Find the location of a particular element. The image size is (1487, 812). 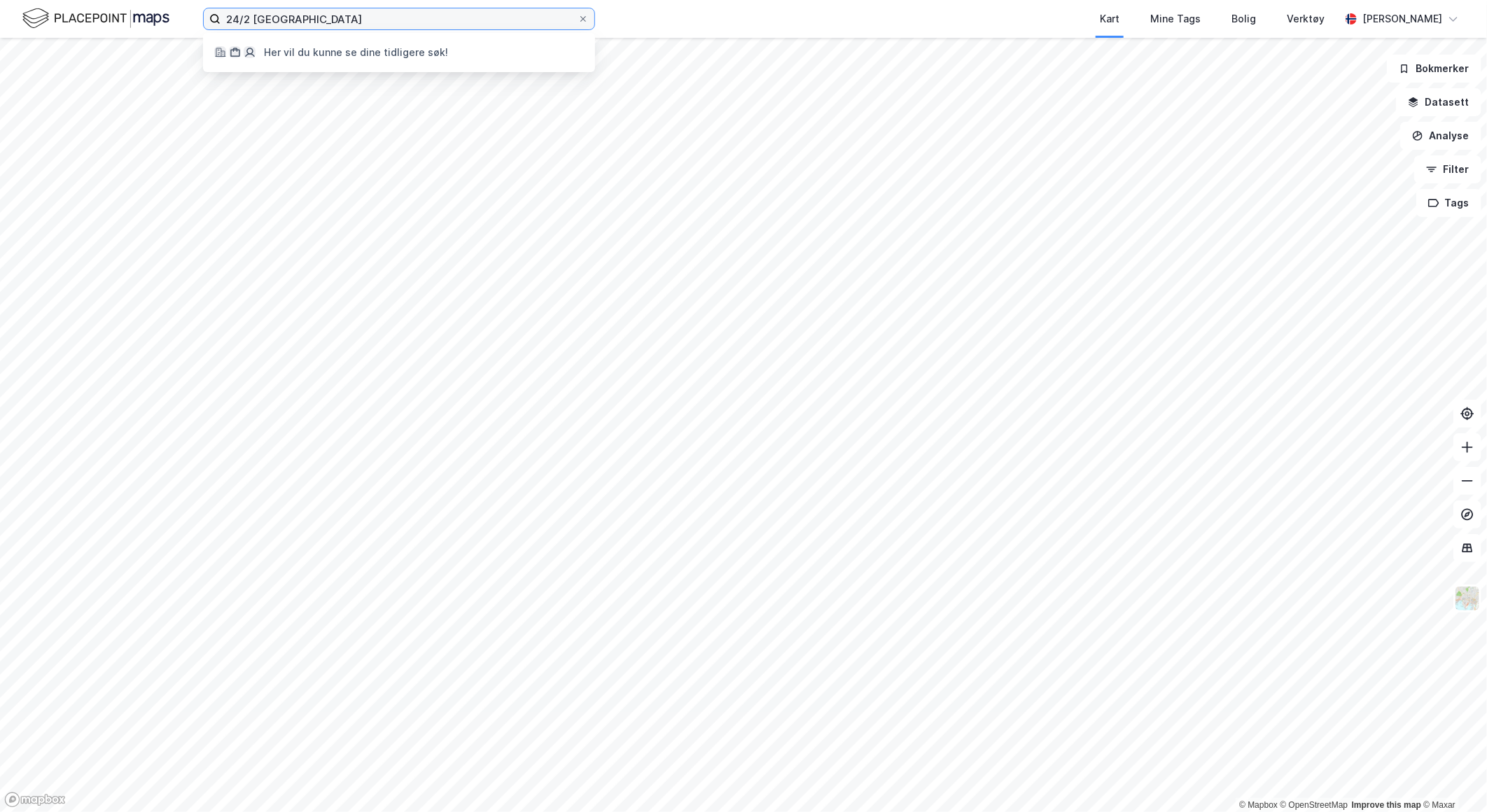

div: Bolig is located at coordinates (1243, 18).